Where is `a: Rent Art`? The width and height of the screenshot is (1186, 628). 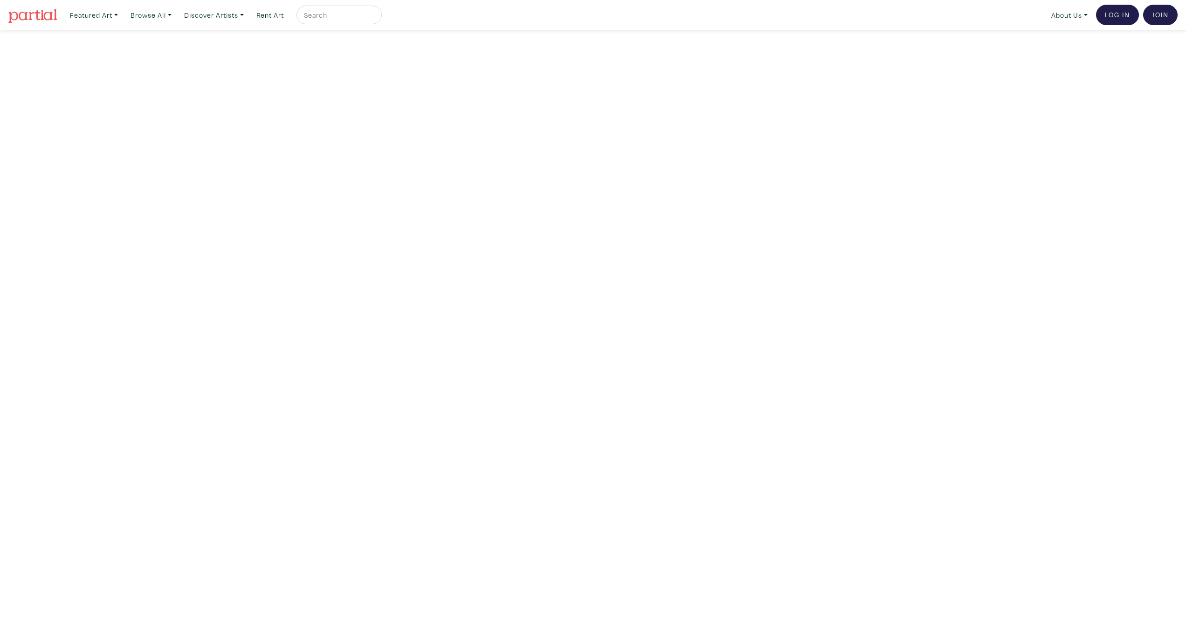 a: Rent Art is located at coordinates (270, 15).